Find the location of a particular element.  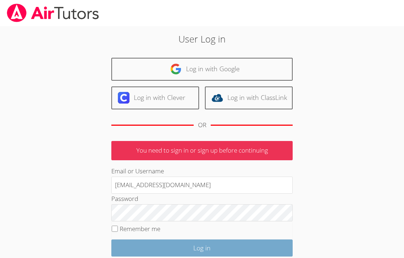

img: clever-logo-6eab21bc6e7a338710f1a6ff85c0baf02591cd810cc4098c63d3a4b26e2feb20.svg is located at coordinates (124, 98).